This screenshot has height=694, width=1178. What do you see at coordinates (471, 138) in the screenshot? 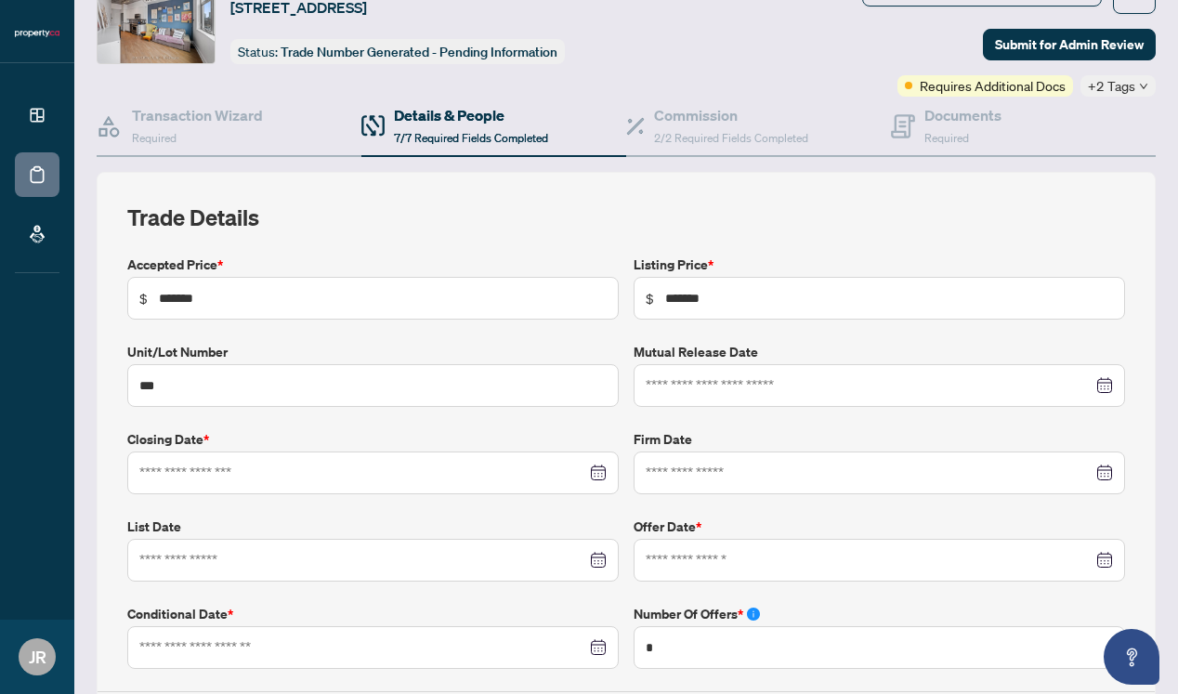
I see `span: 7/7 Required Fields Completed` at bounding box center [471, 138].